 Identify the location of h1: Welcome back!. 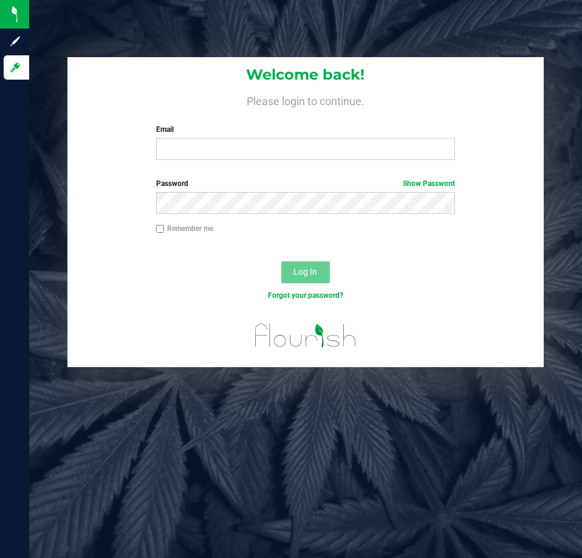
(305, 75).